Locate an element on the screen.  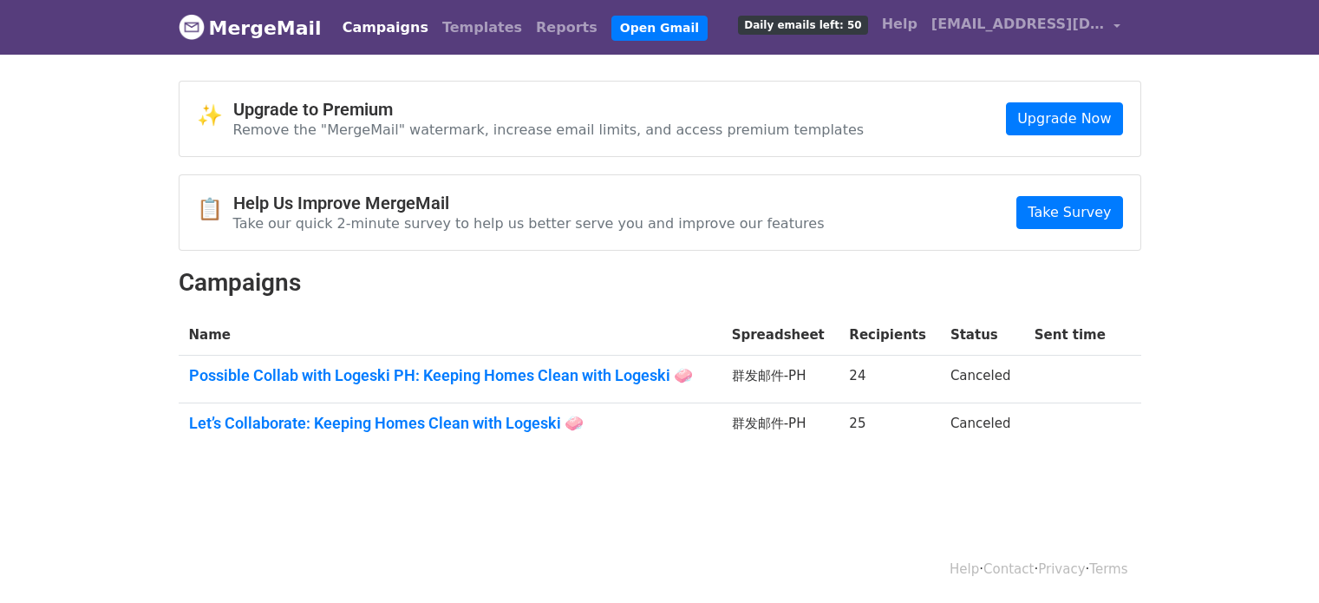
a: Campaigns is located at coordinates (385, 28).